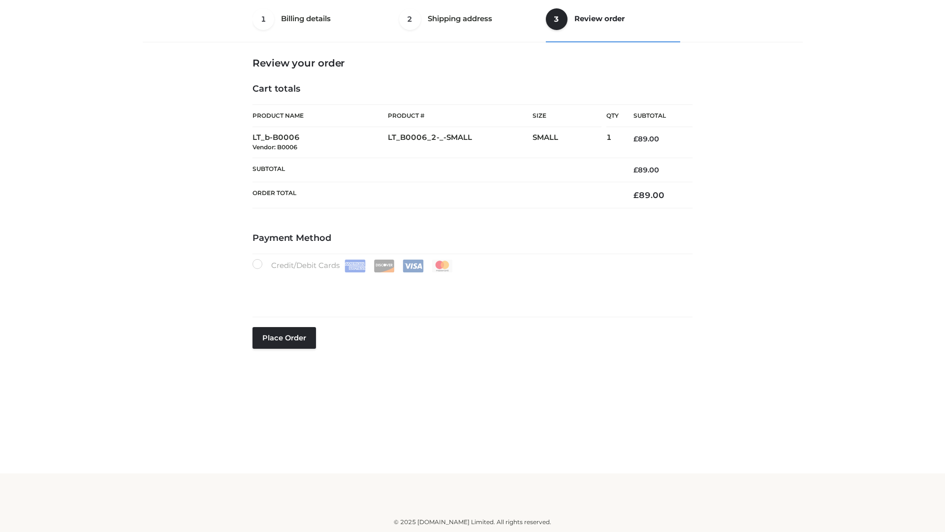  Describe the element at coordinates (353, 265) in the screenshot. I see `label: Credit/Debit Cards` at that location.